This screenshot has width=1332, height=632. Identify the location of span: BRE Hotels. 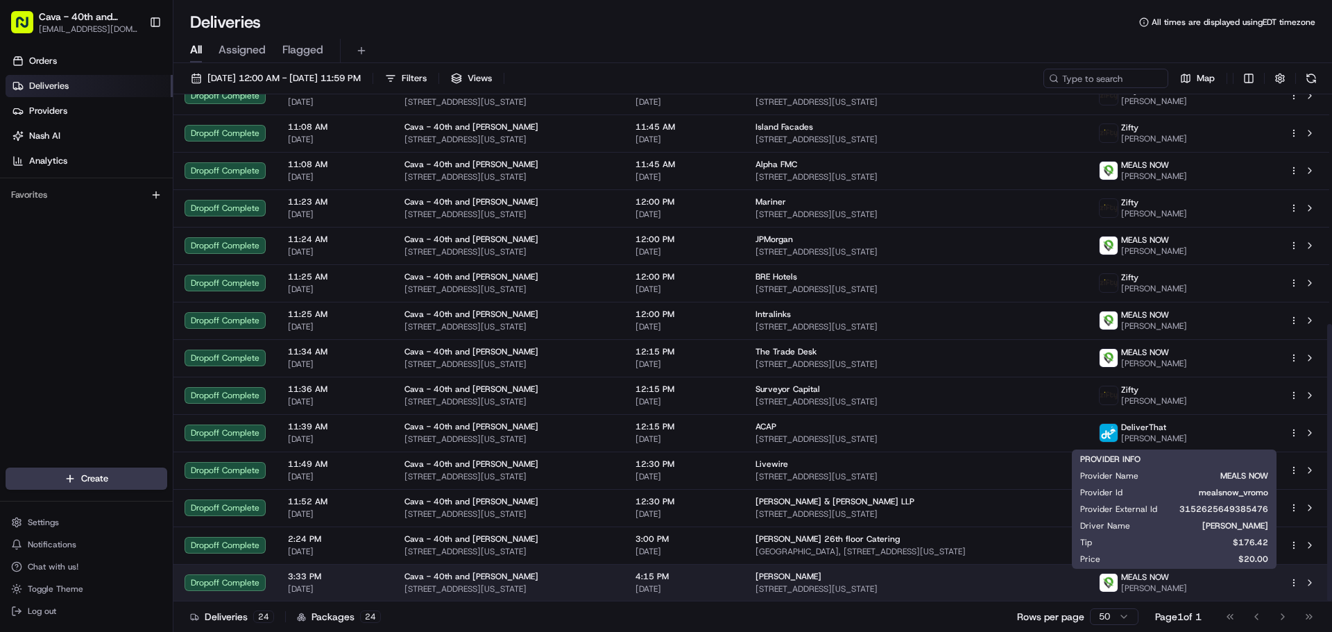
(777, 277).